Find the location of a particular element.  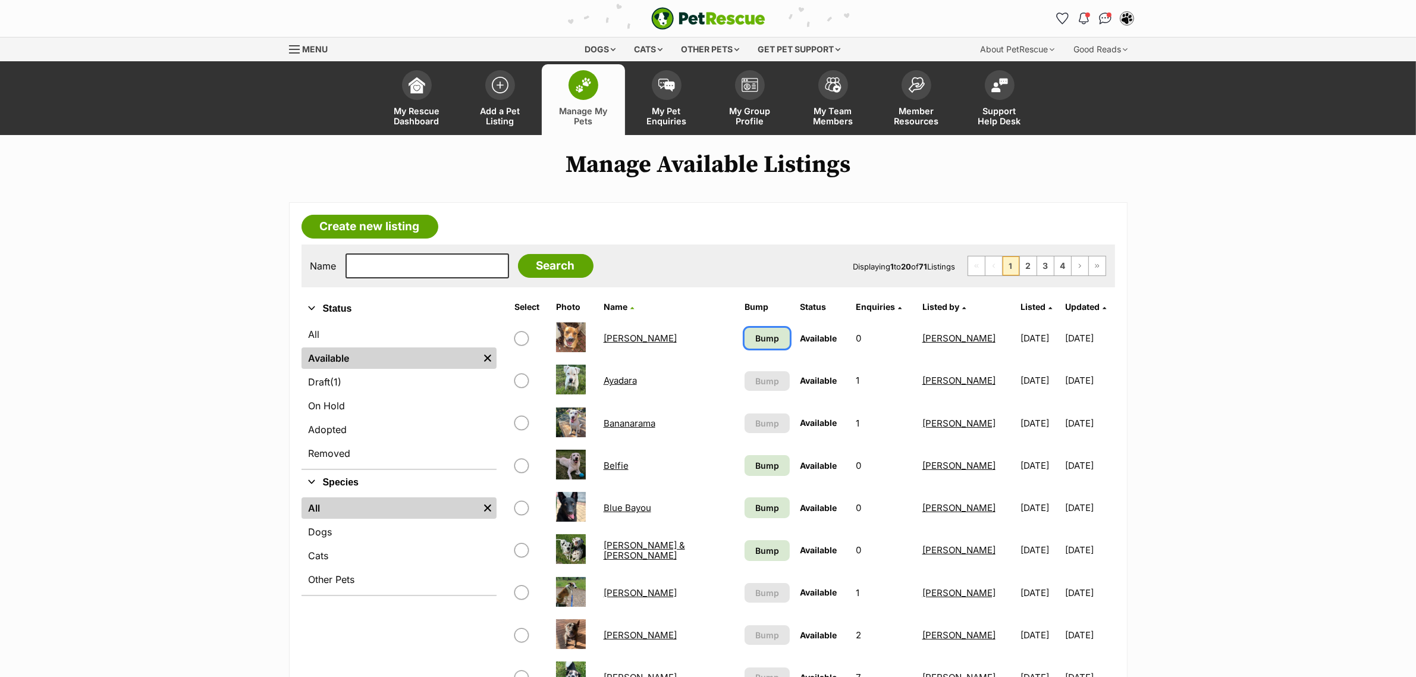

a: My Rescue Dashboard is located at coordinates (417, 99).